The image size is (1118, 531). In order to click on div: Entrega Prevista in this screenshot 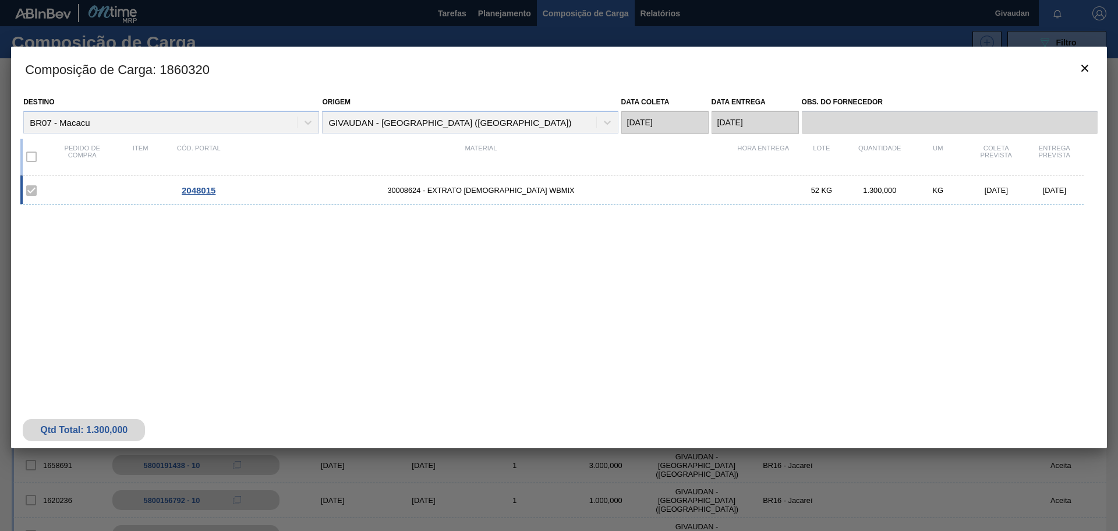, I will do `click(1055, 157)`.